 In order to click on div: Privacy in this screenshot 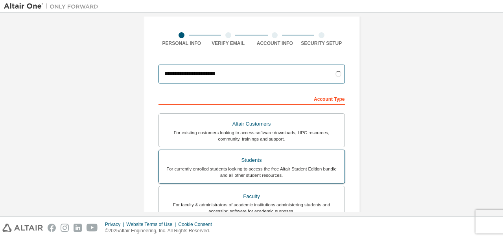, I will do `click(116, 224)`.